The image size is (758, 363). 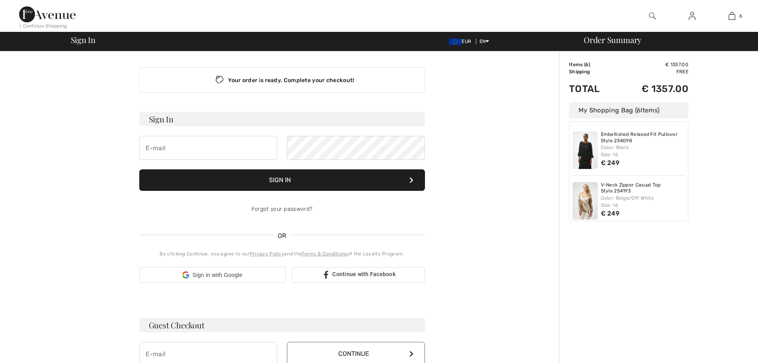 I want to click on h3: Sign In, so click(x=282, y=119).